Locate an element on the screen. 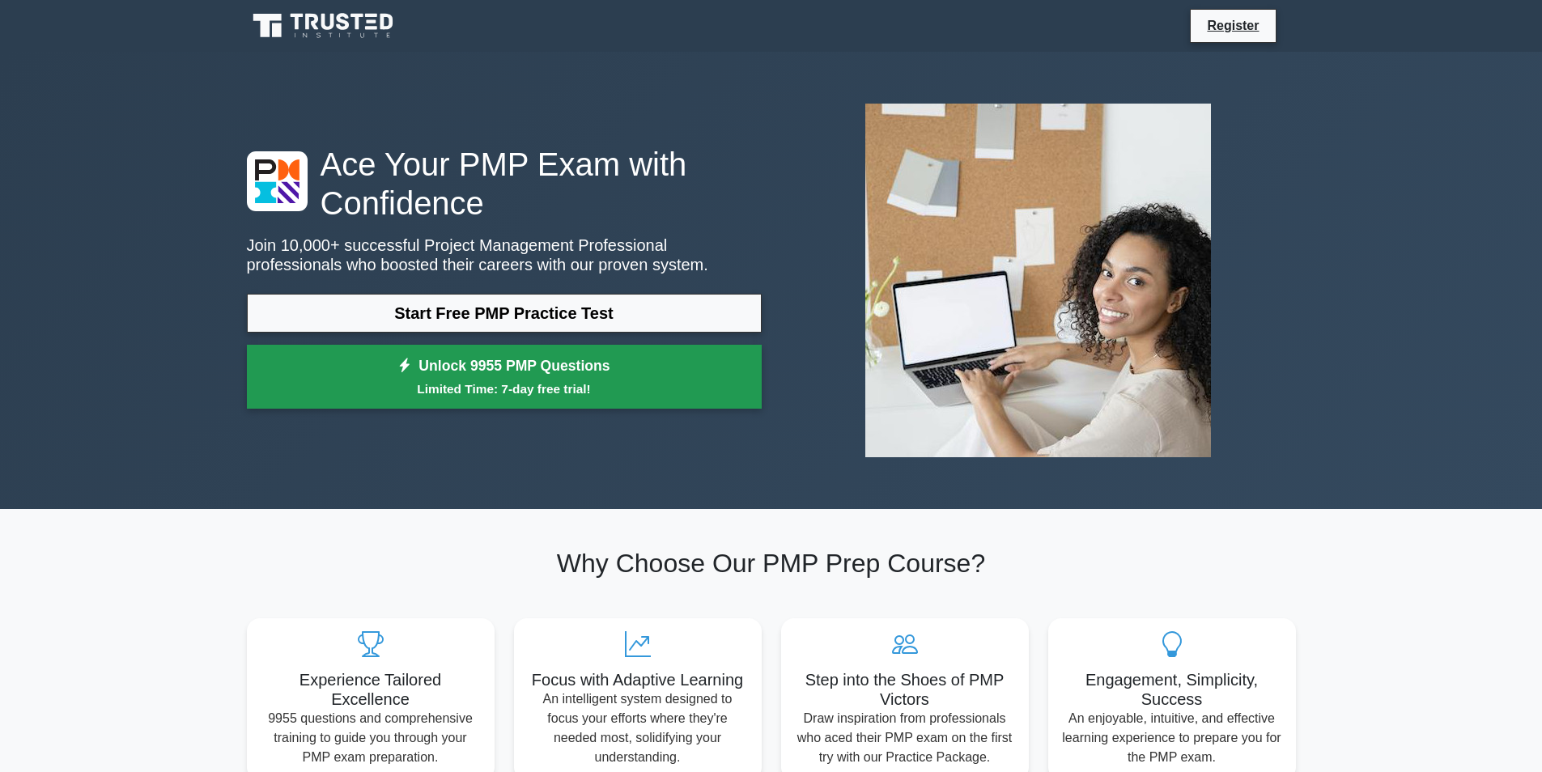 The width and height of the screenshot is (1542, 772). p: 9955 questions and comprehensive training to guide you through your PMP exam preparation. is located at coordinates (371, 738).